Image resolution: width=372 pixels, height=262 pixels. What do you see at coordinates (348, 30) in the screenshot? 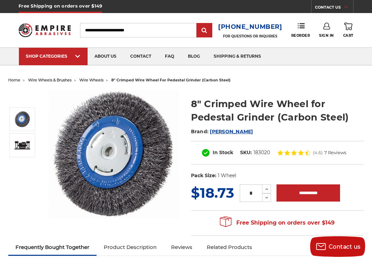
I see `a: Cart` at bounding box center [348, 30].